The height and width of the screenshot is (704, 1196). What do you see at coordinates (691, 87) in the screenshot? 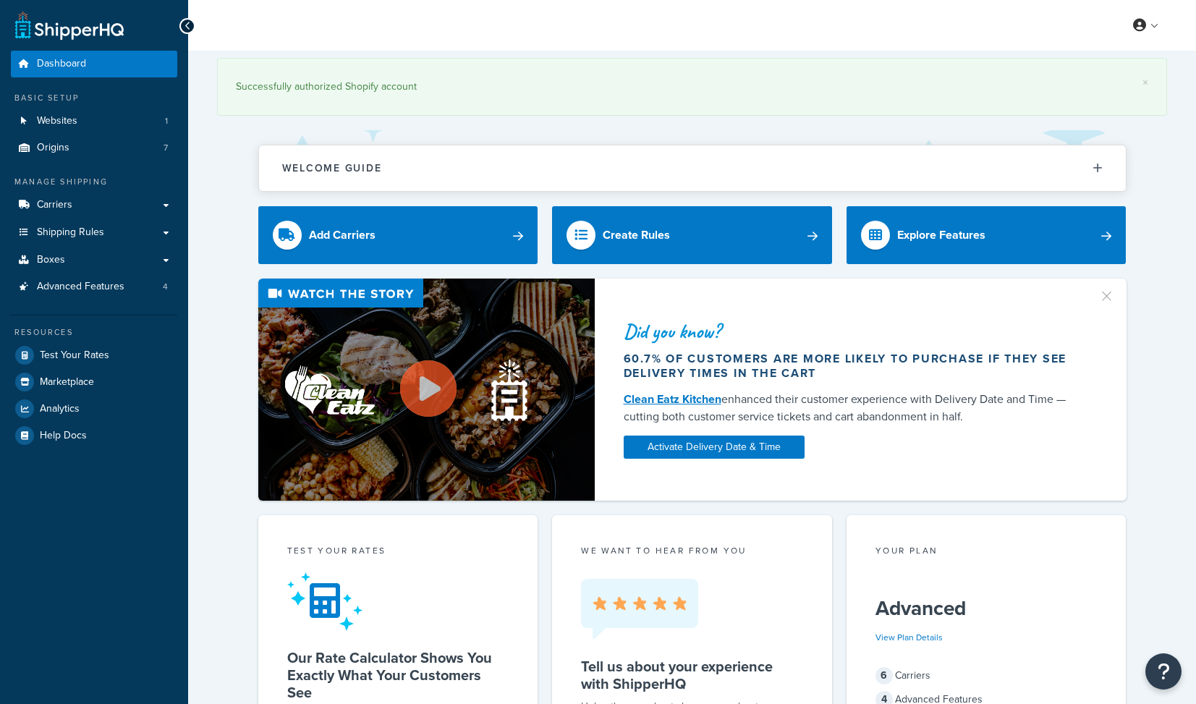
I see `div: Successfully authorized Shopify account` at bounding box center [691, 87].